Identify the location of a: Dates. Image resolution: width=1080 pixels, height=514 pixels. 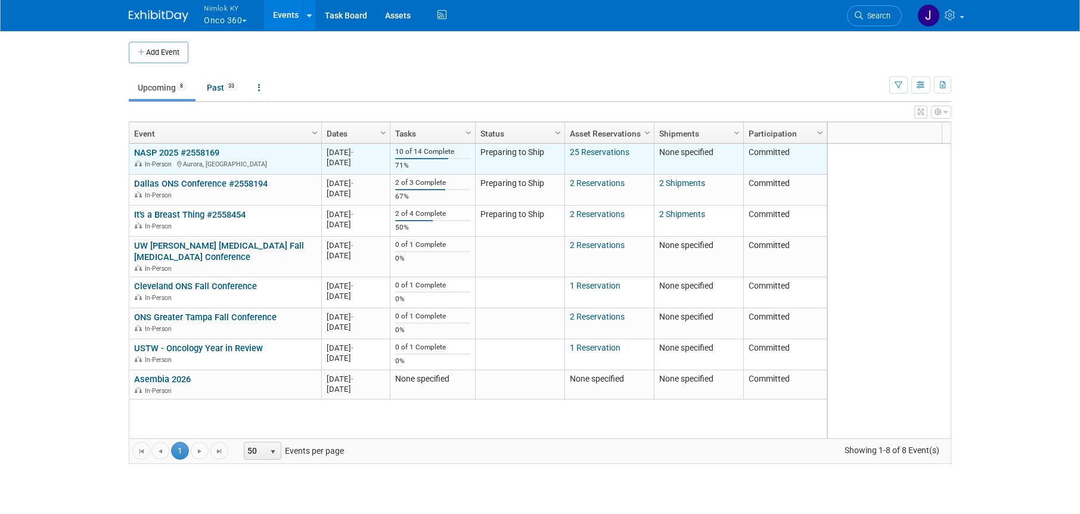
(354, 133).